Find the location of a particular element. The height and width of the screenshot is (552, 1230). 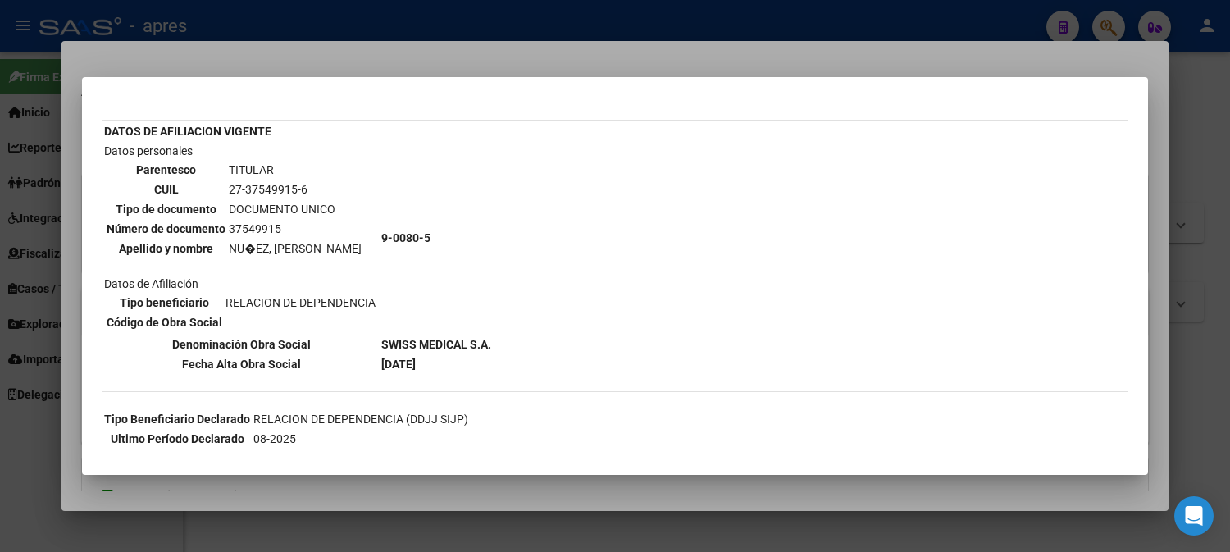

td: Datos personales Datos de Afiliación is located at coordinates (241, 238).